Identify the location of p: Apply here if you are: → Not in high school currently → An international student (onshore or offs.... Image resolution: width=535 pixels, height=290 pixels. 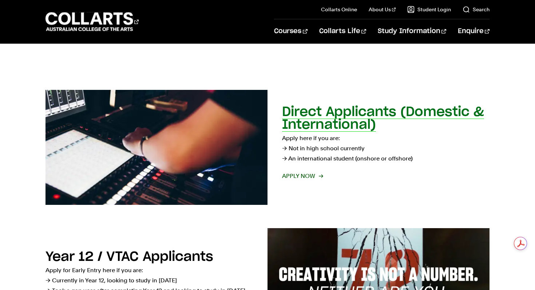
(386, 149).